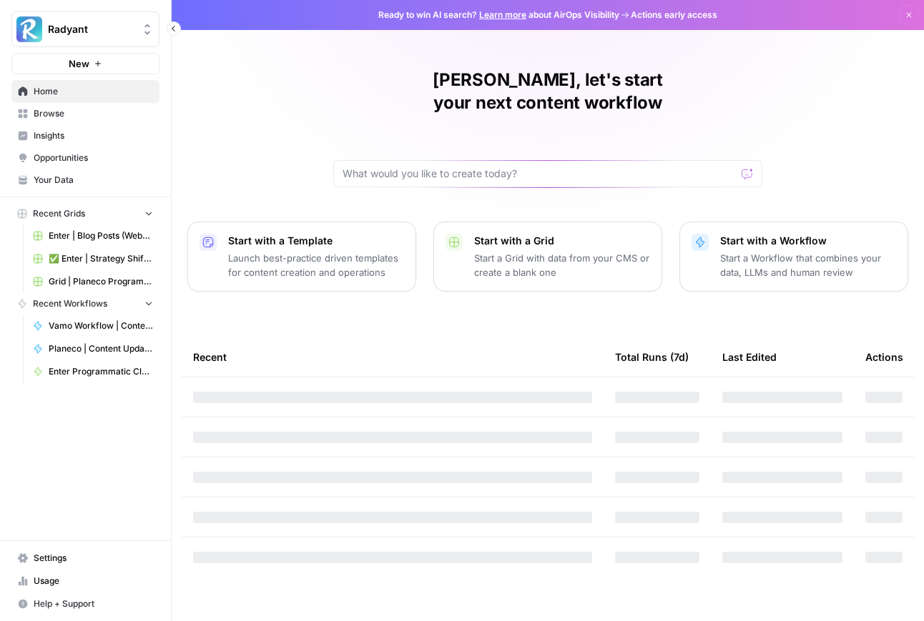  Describe the element at coordinates (316, 265) in the screenshot. I see `p: Launch best-practice driven templates for content creation and operations` at that location.